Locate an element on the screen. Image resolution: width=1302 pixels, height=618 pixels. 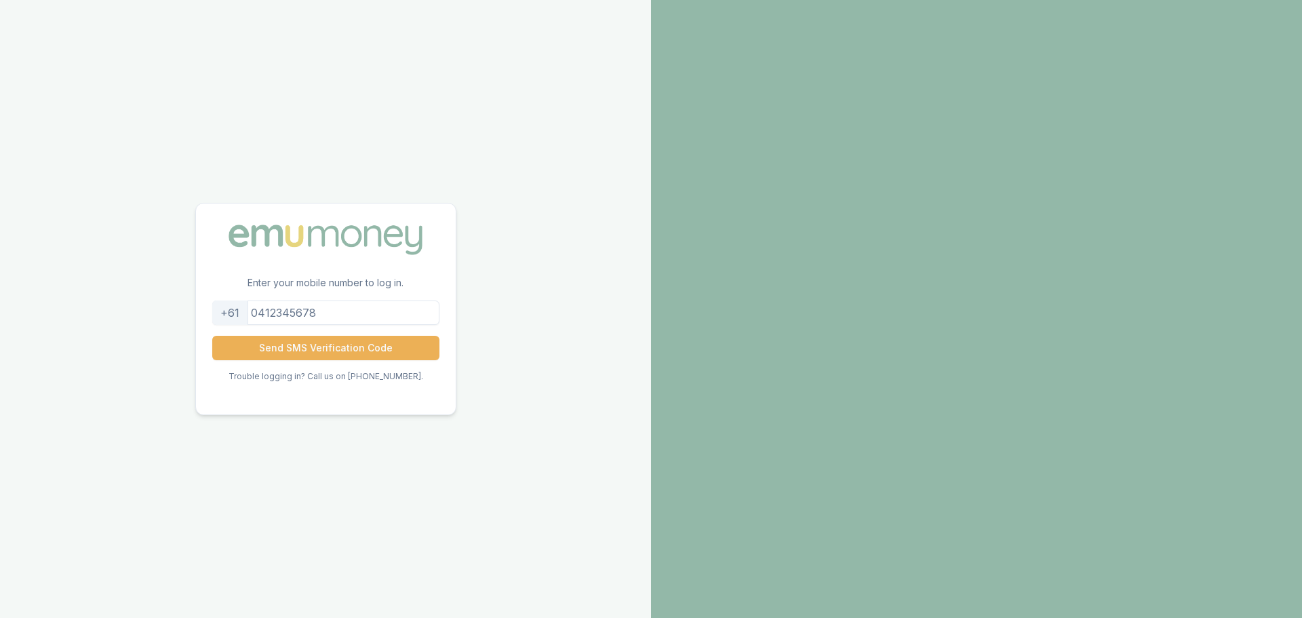
div: +61 is located at coordinates (230, 313).